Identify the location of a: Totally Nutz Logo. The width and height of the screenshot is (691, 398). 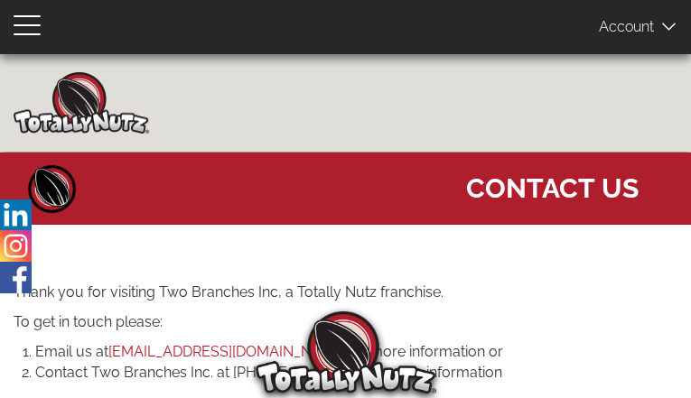
(346, 352).